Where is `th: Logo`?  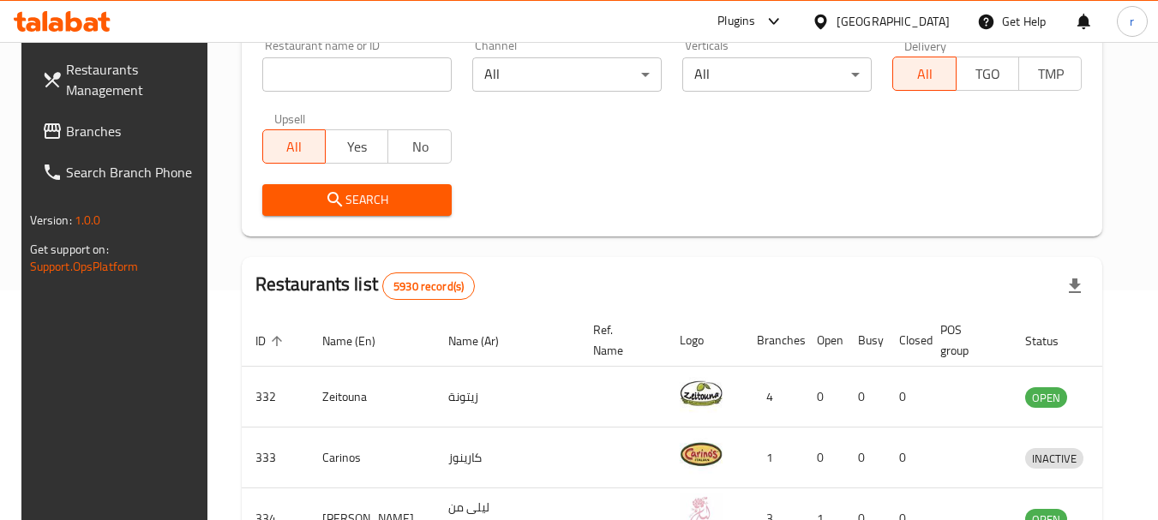 th: Logo is located at coordinates (704, 340).